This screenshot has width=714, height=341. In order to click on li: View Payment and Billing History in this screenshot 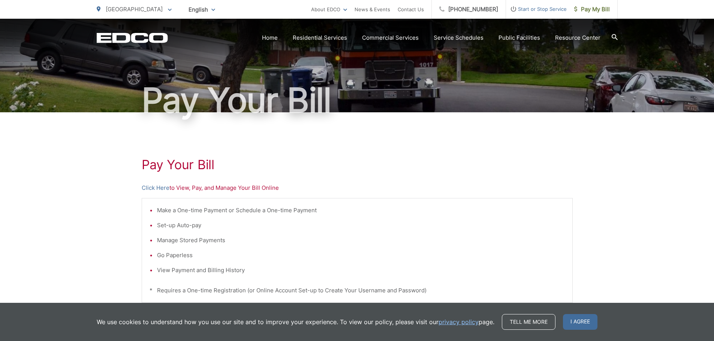, I will do `click(361, 270)`.